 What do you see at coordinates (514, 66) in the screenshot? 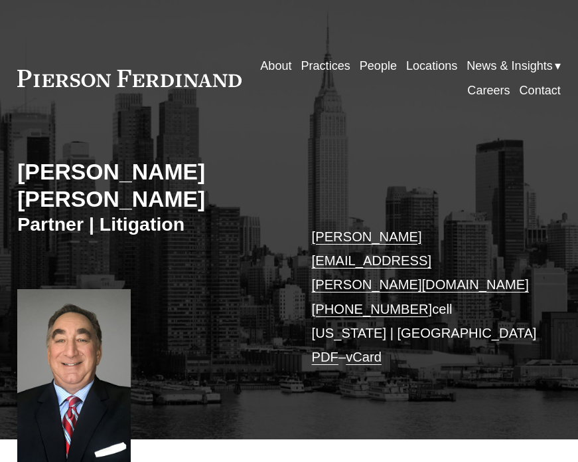
I see `a: folder dropdown` at bounding box center [514, 66].